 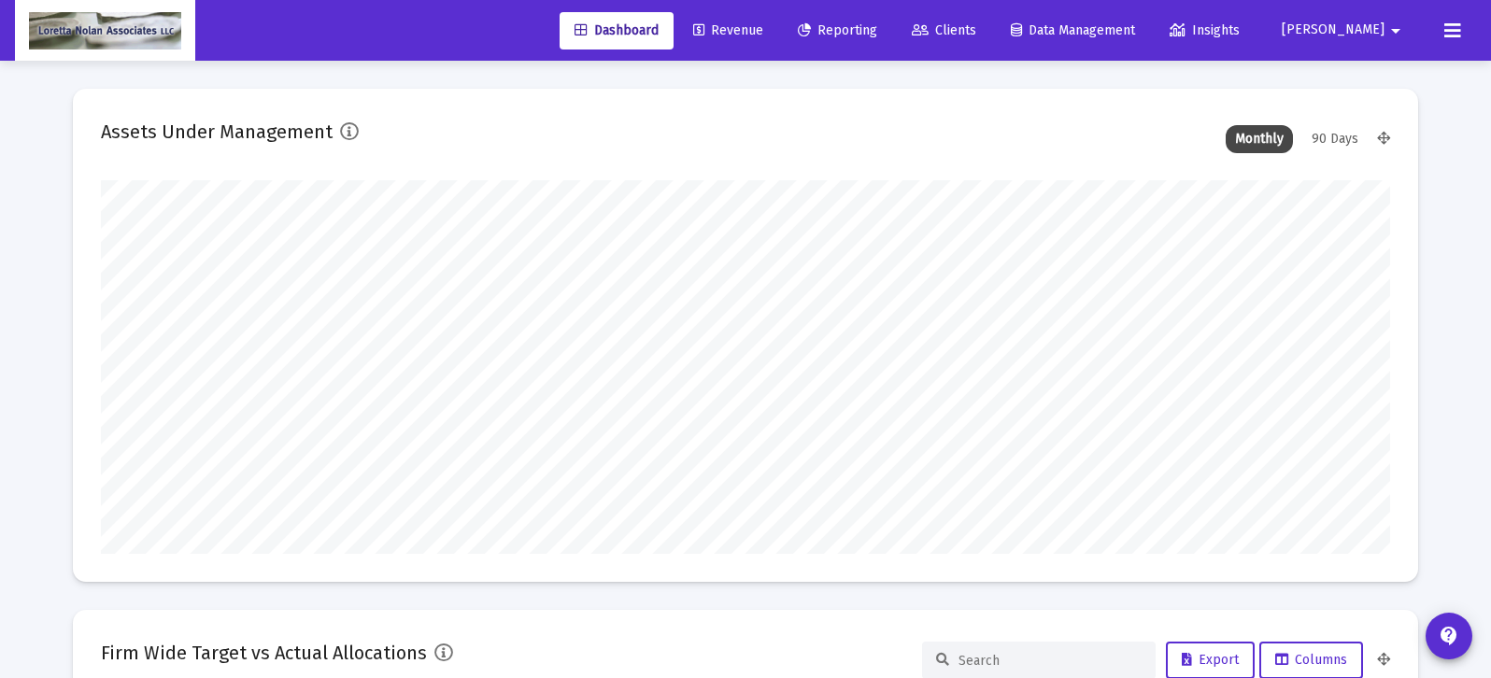 What do you see at coordinates (1072, 30) in the screenshot?
I see `span: Data Management` at bounding box center [1072, 30].